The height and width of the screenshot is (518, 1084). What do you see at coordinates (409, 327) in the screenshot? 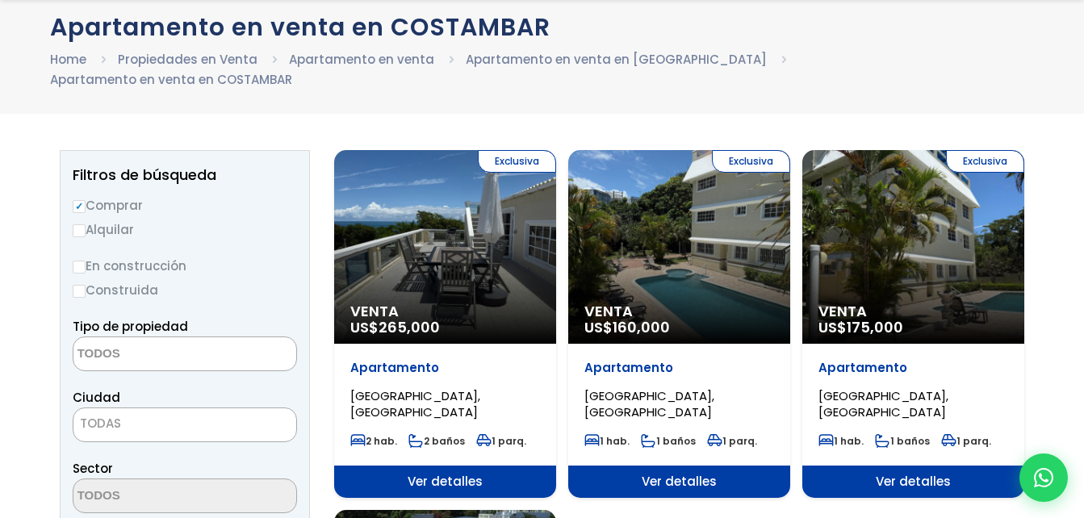
I see `span: 265,000` at bounding box center [409, 327].